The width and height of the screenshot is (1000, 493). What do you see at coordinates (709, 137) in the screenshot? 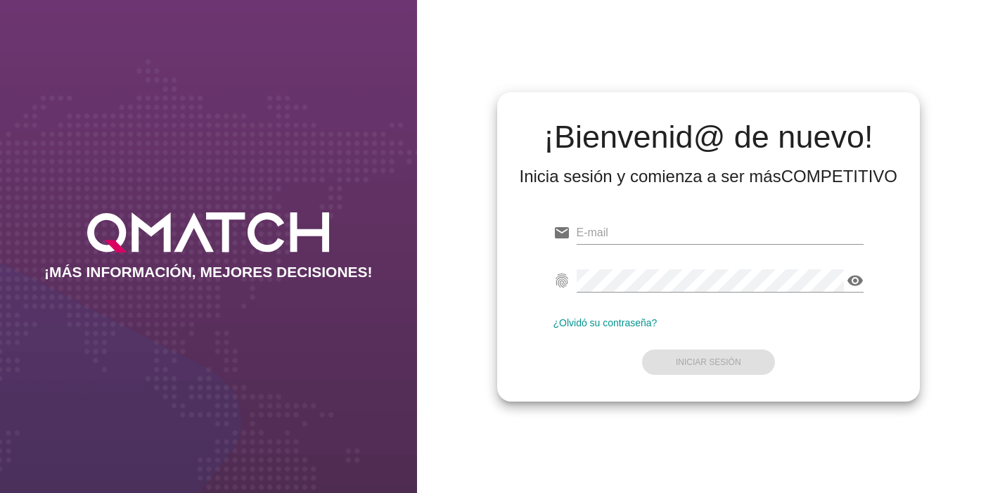
I see `h2: ¡Bienvenid@ de nuevo!` at bounding box center [709, 137].